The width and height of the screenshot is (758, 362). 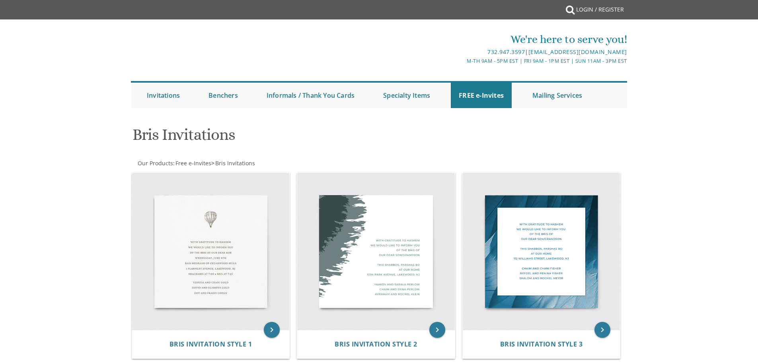 I want to click on div: We're here to serve you!, so click(x=462, y=39).